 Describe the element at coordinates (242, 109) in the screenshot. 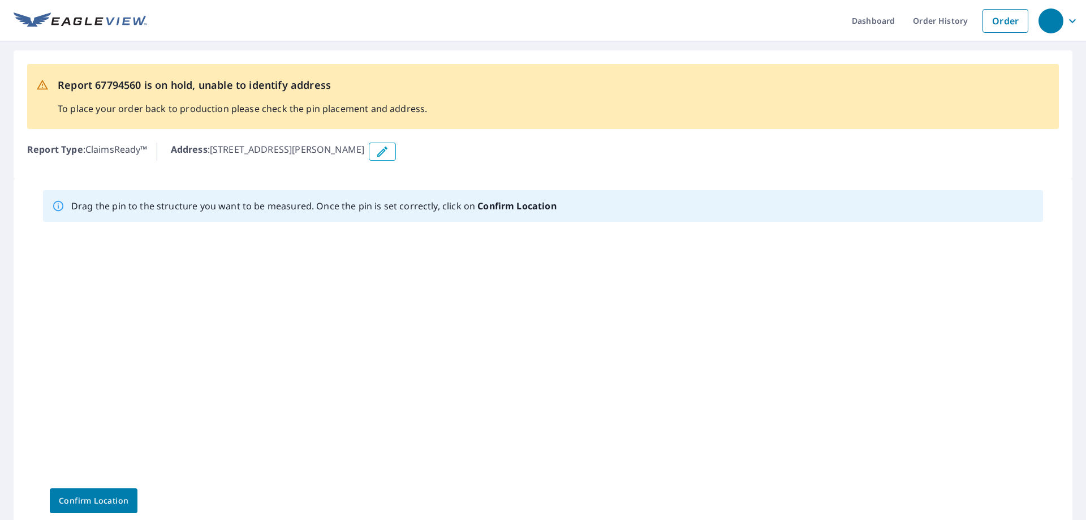

I see `p: To place your order back to production please check the pin placement and address.` at that location.